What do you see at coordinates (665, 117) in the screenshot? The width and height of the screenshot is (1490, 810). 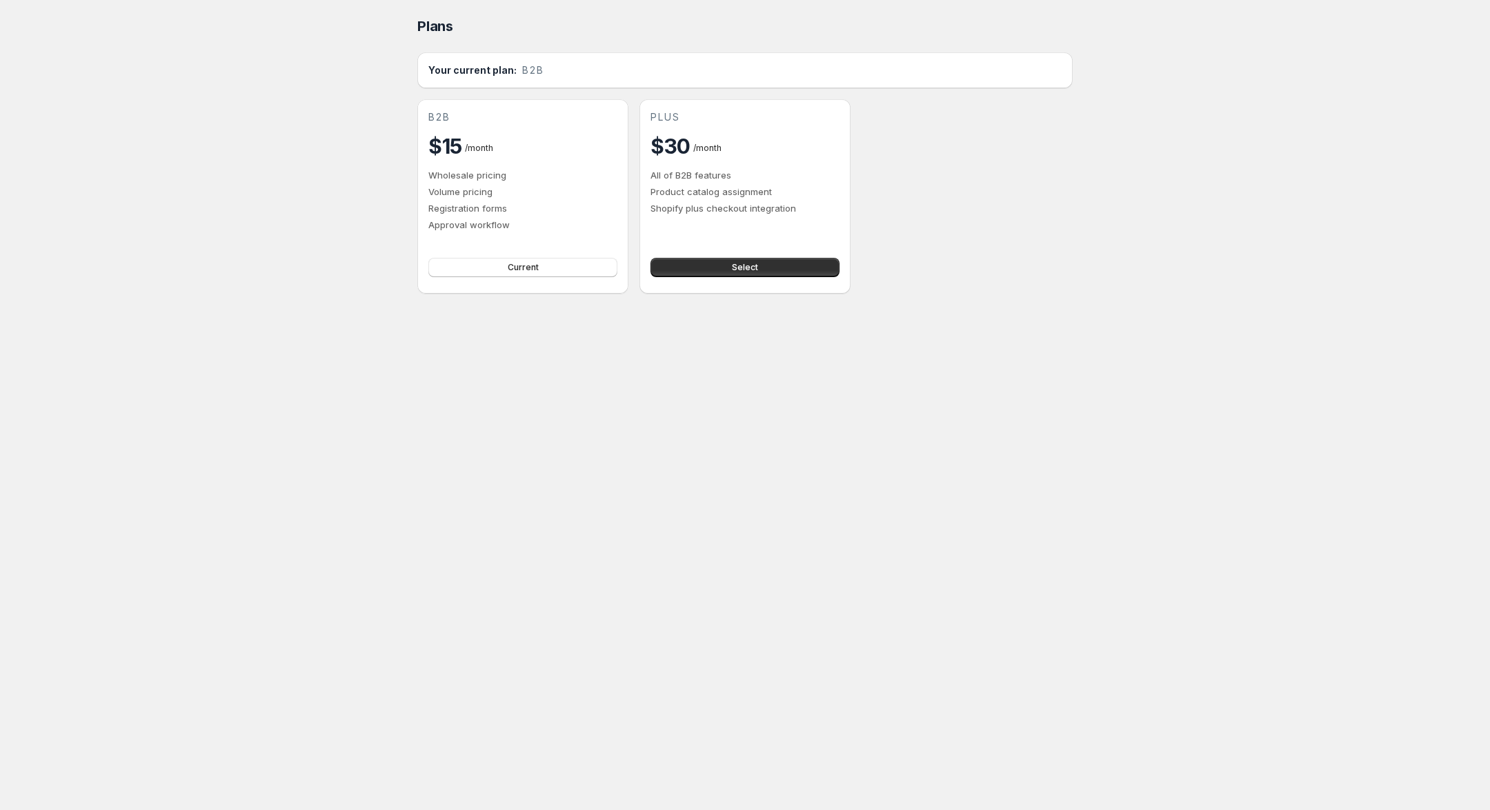 I see `span: plus` at bounding box center [665, 117].